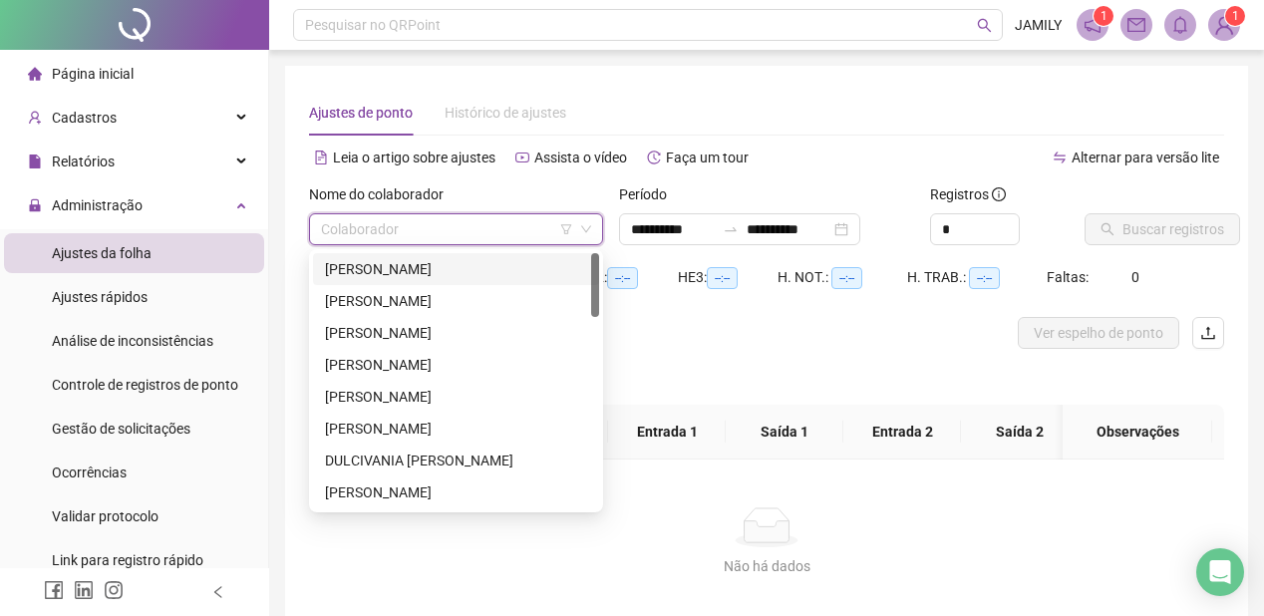 This screenshot has height=616, width=1264. Describe the element at coordinates (731, 229) in the screenshot. I see `span: to` at that location.